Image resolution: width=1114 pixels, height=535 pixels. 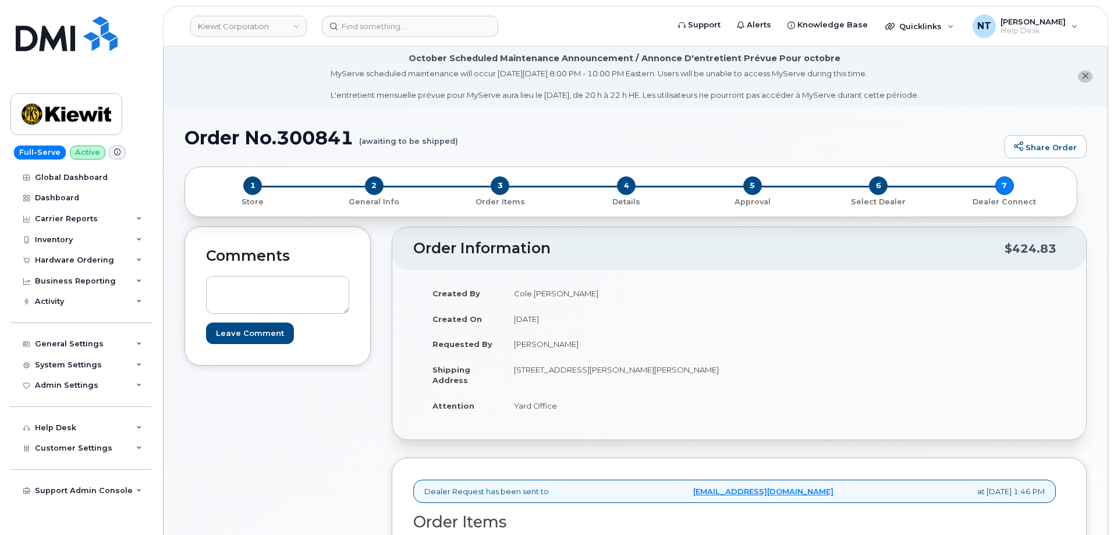 I want to click on h1: Order No.300841, so click(x=591, y=137).